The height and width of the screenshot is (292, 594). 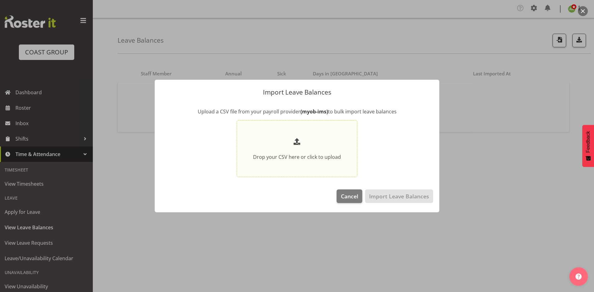 I want to click on p: Upload a CSV file from your payroll provider to bulk import leave balances, so click(x=297, y=112).